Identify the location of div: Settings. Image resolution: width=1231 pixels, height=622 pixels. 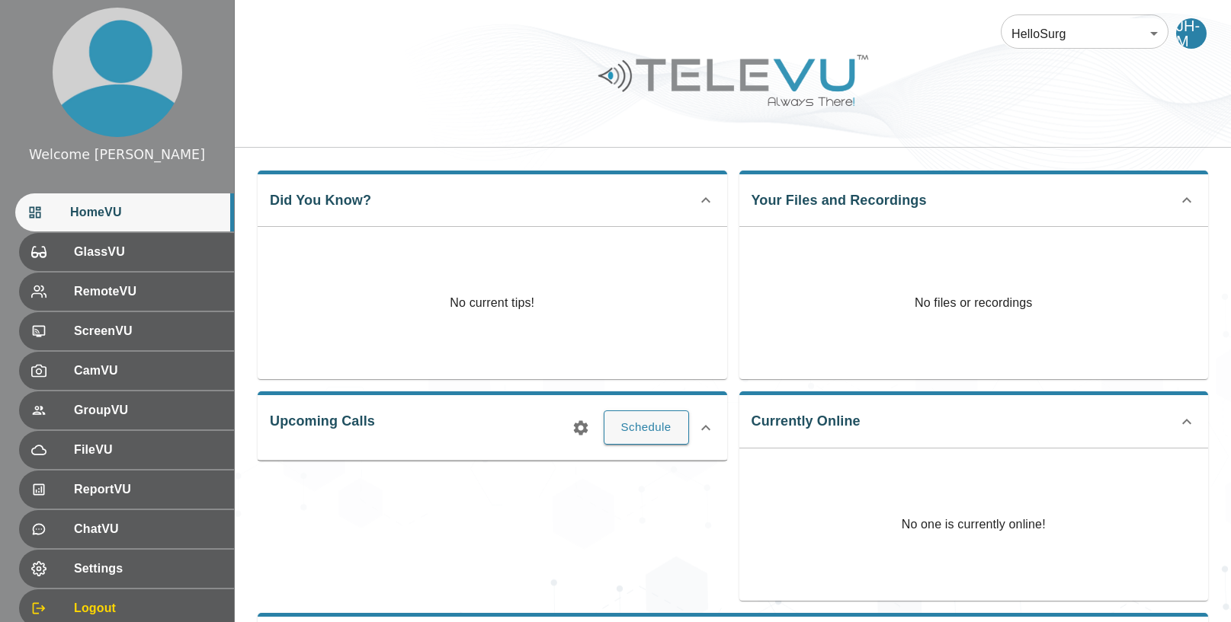
(126, 569).